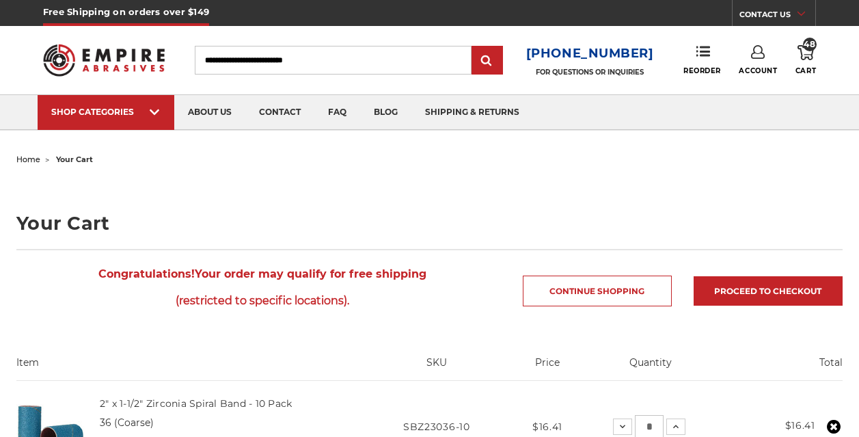 The width and height of the screenshot is (859, 437). What do you see at coordinates (702, 59) in the screenshot?
I see `a: Reorder` at bounding box center [702, 59].